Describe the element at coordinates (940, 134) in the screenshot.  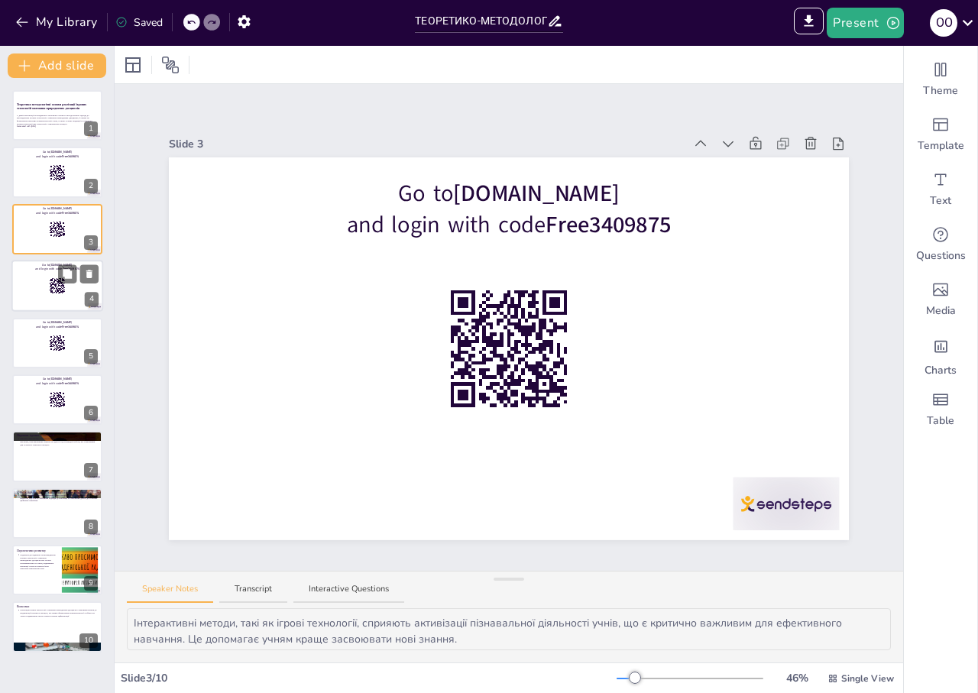
I see `div: Add ready made slides` at that location.